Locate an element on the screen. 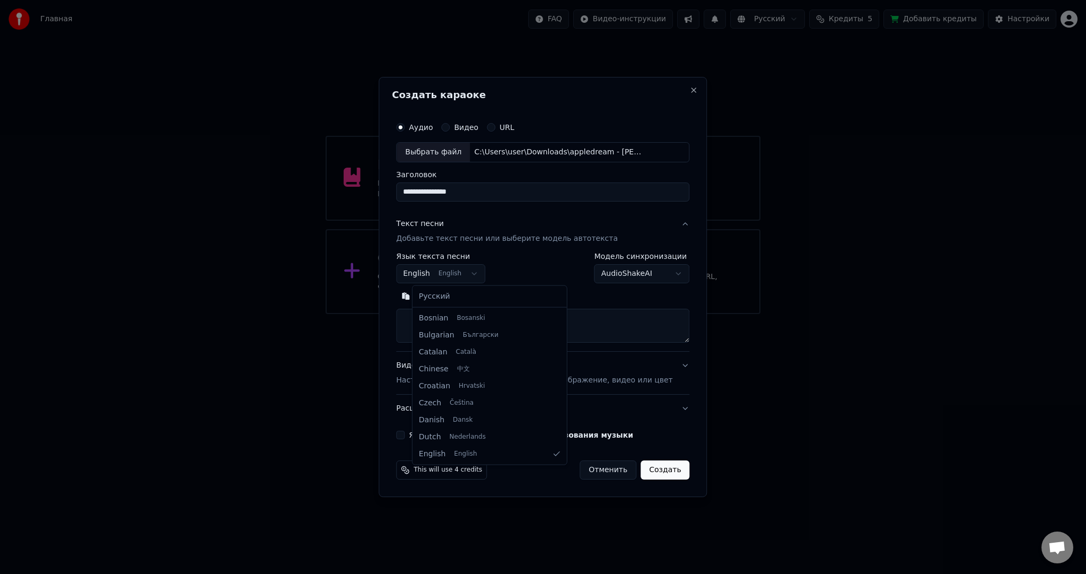 This screenshot has width=1086, height=574. span: Dansk is located at coordinates (462, 419).